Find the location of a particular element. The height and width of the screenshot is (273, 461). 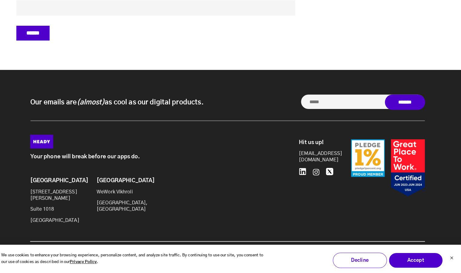

i: (almost) is located at coordinates (95, 104).